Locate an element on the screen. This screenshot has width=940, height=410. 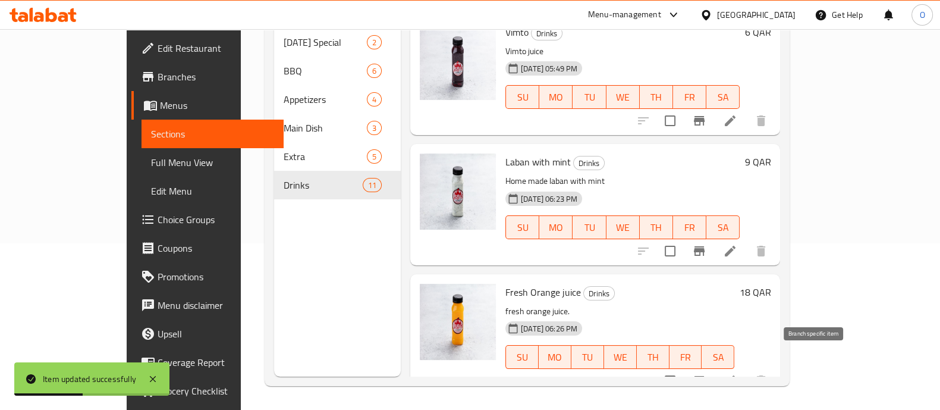
p: Home made laban with mint is located at coordinates (623, 181).